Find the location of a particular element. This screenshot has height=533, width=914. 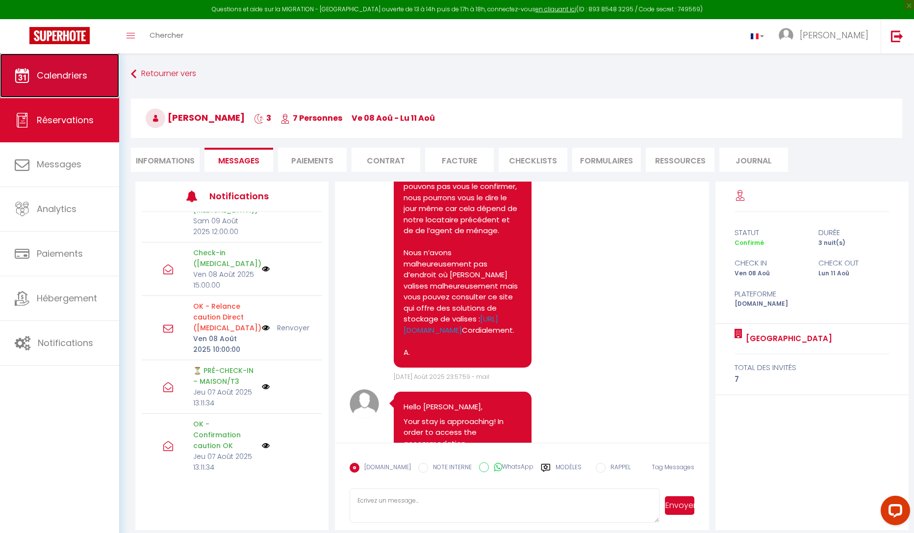

div: check in is located at coordinates (770, 263).